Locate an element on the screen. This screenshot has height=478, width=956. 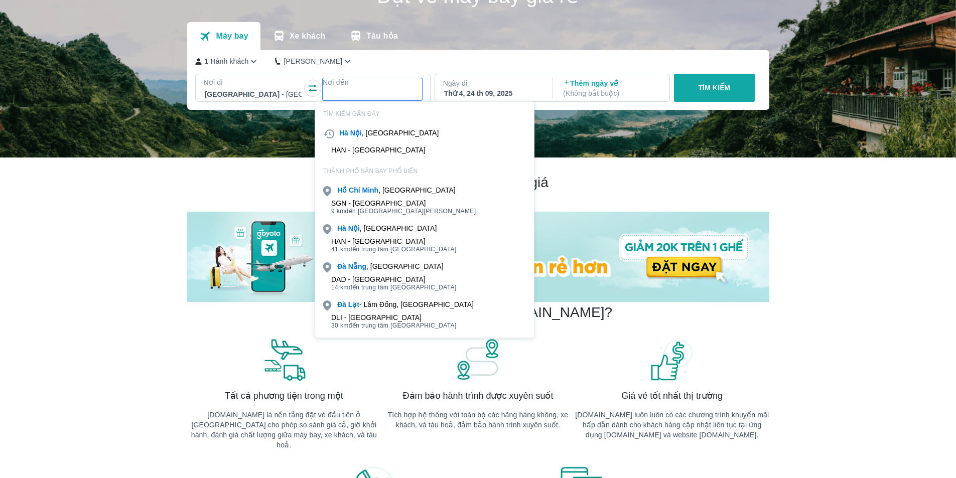
p: Tích hợp hệ thống với toàn bộ các hãng hàng không, xe khách, và tàu hoả, đảm bảo hành trình xuyên... is located at coordinates (478, 420).